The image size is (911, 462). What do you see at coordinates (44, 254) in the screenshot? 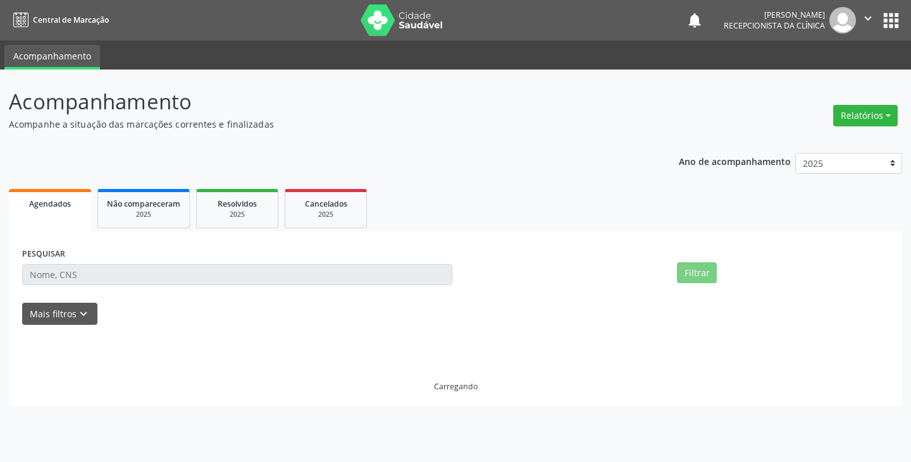
I see `label: PESQUISAR` at bounding box center [44, 254].